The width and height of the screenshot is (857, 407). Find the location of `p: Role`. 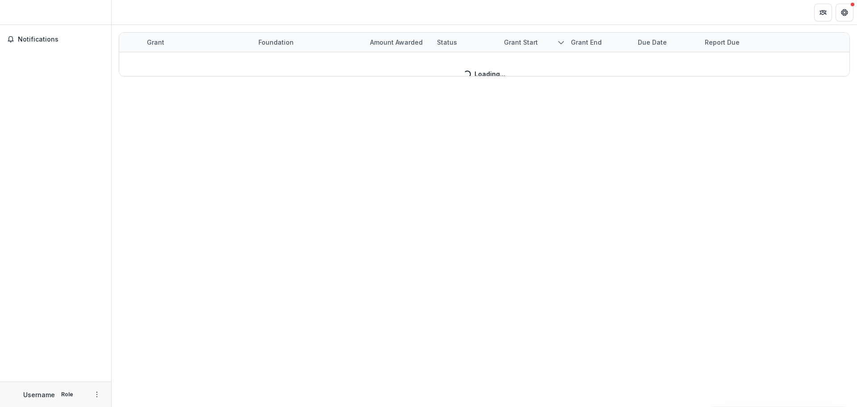

p: Role is located at coordinates (67, 394).